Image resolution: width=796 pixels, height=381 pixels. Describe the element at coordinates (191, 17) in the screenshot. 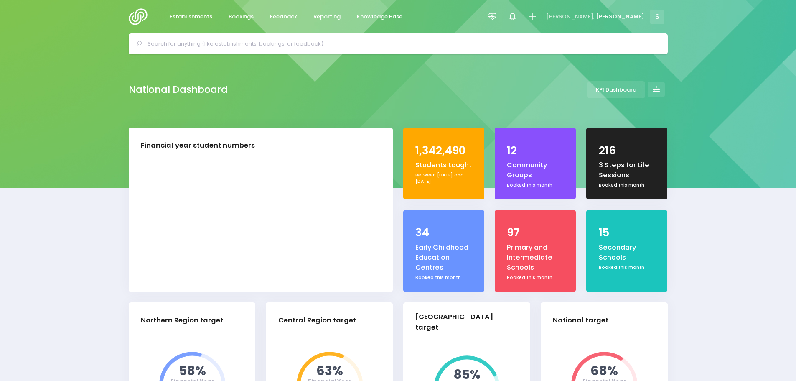

I see `a: Establishments` at that location.